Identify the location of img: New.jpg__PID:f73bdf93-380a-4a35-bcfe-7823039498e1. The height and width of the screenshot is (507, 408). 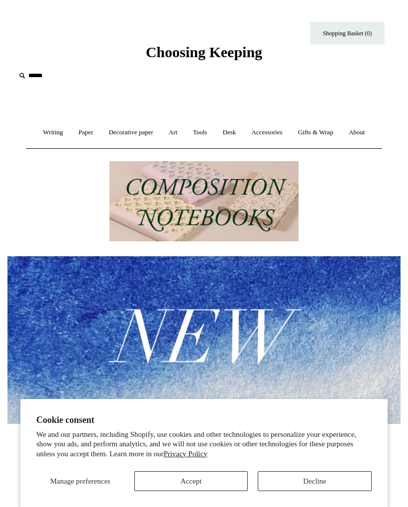
(204, 340).